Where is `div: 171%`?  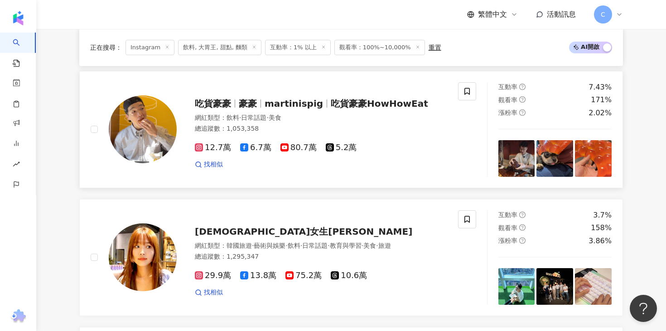 div: 171% is located at coordinates (601, 100).